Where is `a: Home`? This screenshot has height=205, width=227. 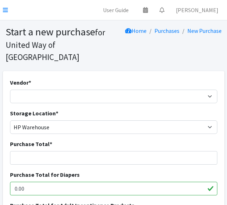
a: Home is located at coordinates (136, 31).